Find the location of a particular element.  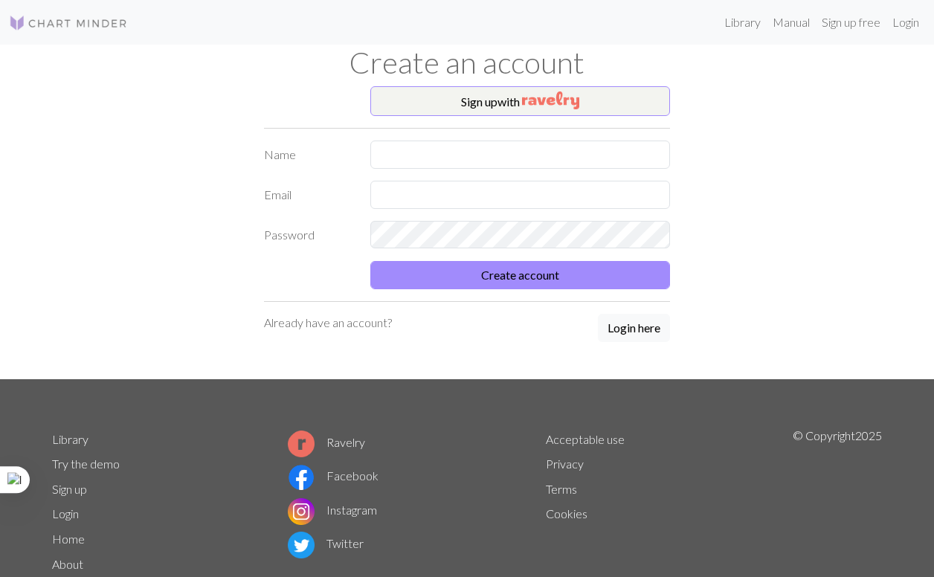

img: Ravelry logo is located at coordinates (301, 444).